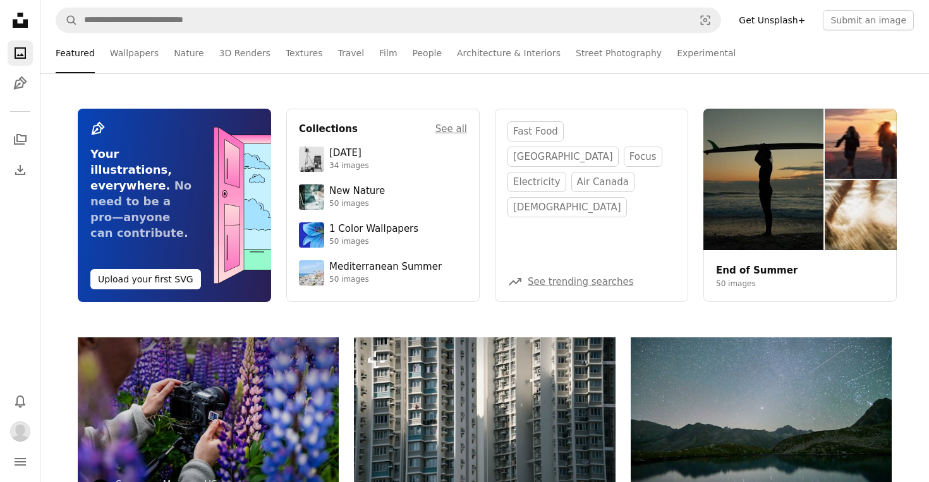 The height and width of the screenshot is (482, 929). What do you see at coordinates (385, 267) in the screenshot?
I see `div: Mediterranean Summer` at bounding box center [385, 267].